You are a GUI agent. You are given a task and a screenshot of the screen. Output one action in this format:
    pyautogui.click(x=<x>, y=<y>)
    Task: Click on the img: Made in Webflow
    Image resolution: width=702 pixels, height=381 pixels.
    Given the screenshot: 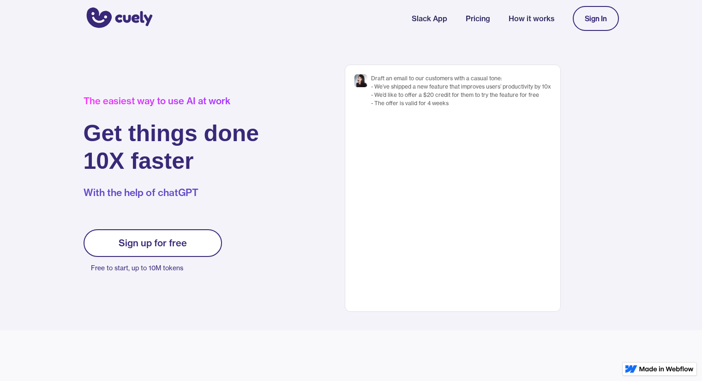 What is the action you would take?
    pyautogui.click(x=667, y=369)
    